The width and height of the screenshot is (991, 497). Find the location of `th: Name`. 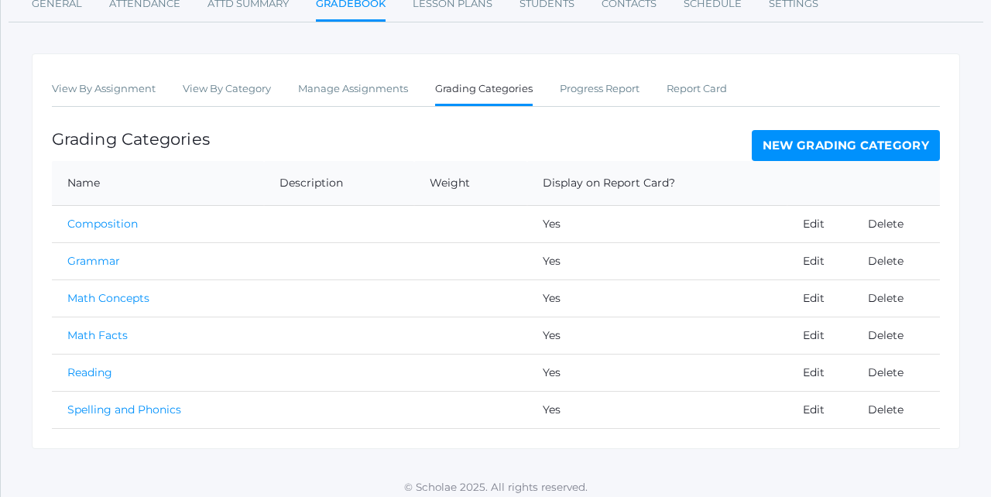

th: Name is located at coordinates (158, 184).